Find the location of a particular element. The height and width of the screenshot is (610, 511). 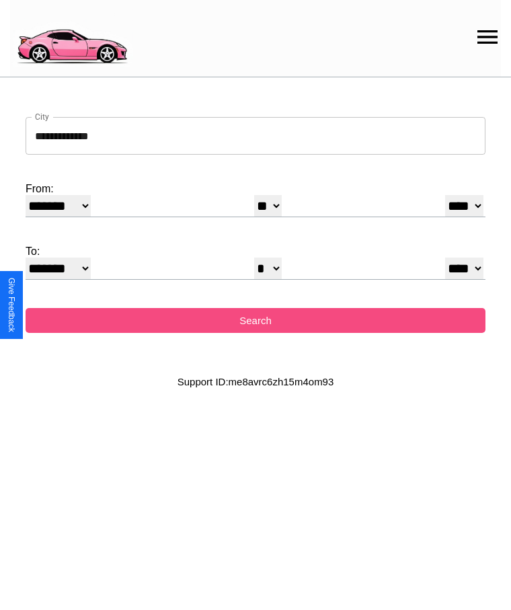

button: Search is located at coordinates (255, 320).